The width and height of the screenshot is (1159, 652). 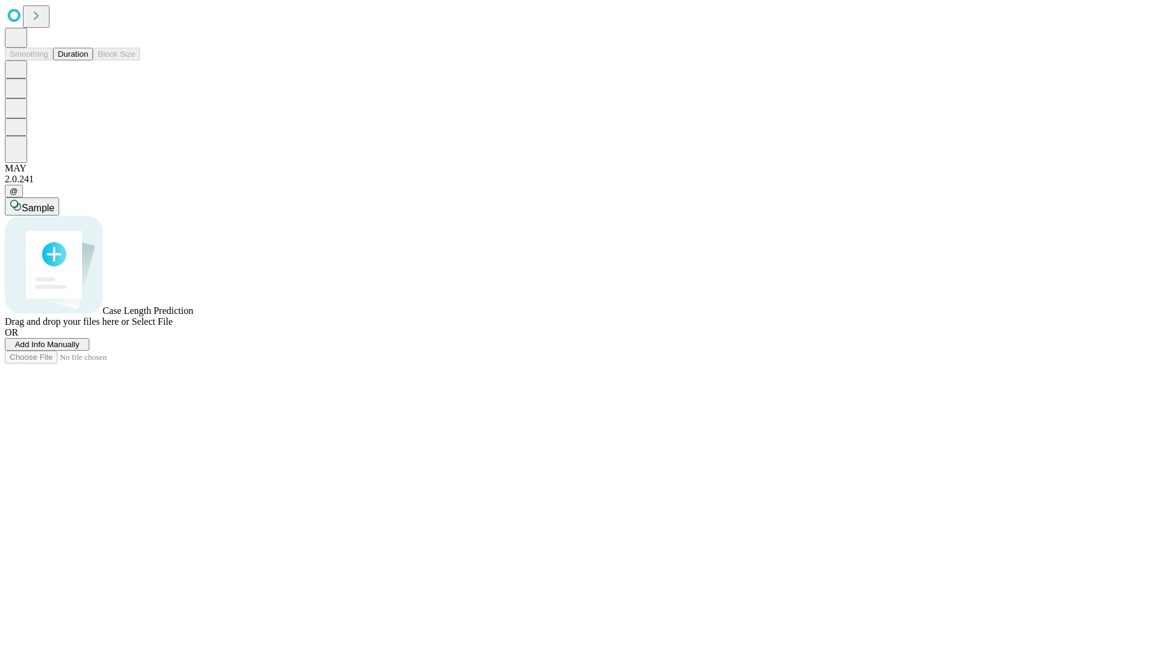 I want to click on span: Sample, so click(x=38, y=208).